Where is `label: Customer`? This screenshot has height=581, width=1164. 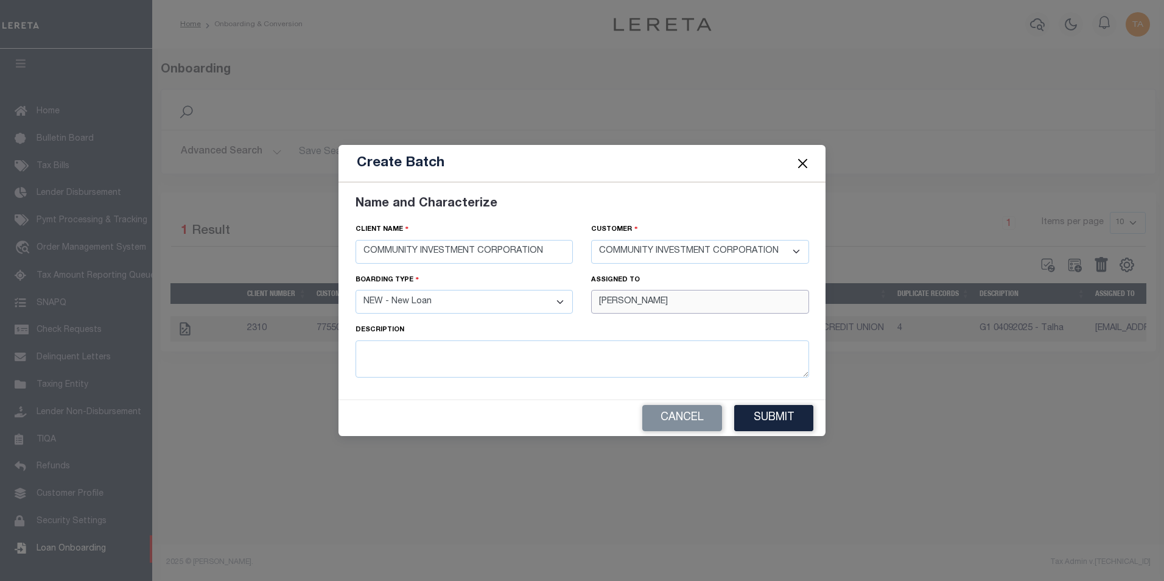
label: Customer is located at coordinates (615, 229).